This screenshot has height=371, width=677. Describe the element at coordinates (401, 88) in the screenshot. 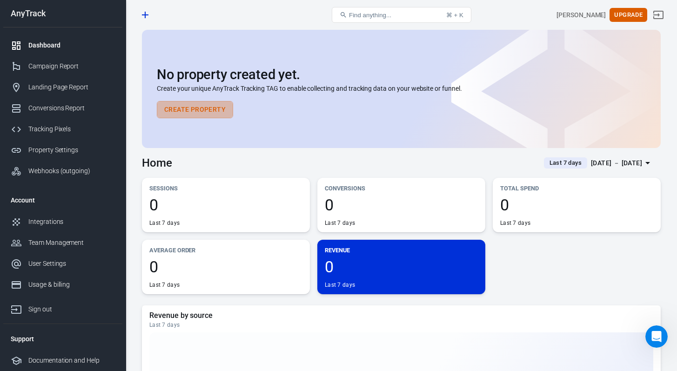

I see `p: Create your unique AnyTrack Tracking TAG to enable collecting and tracking data on your website o...` at that location.